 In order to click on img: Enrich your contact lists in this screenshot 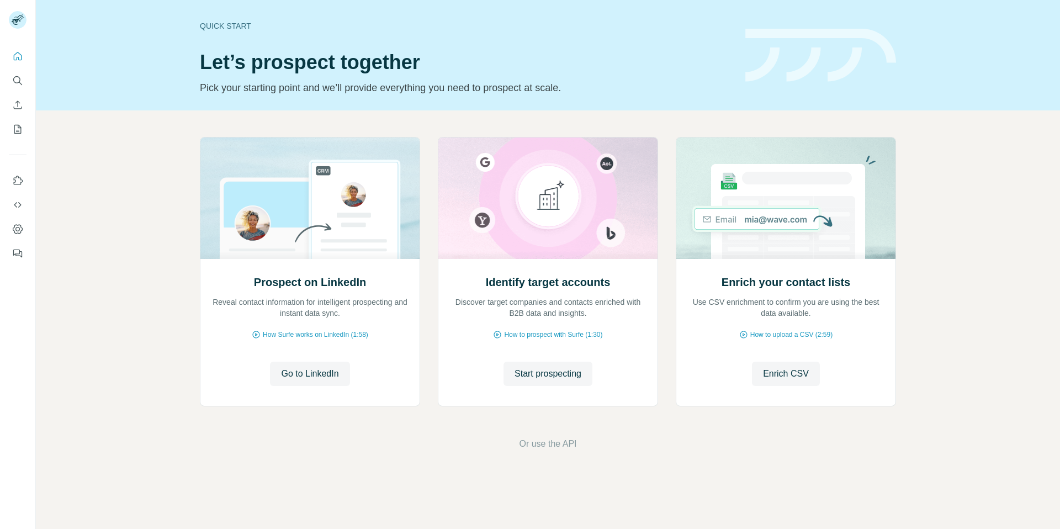, I will do `click(785, 198)`.